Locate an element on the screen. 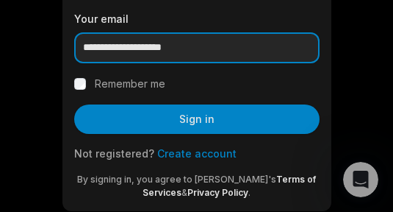  a: Privacy Policy is located at coordinates (217, 192).